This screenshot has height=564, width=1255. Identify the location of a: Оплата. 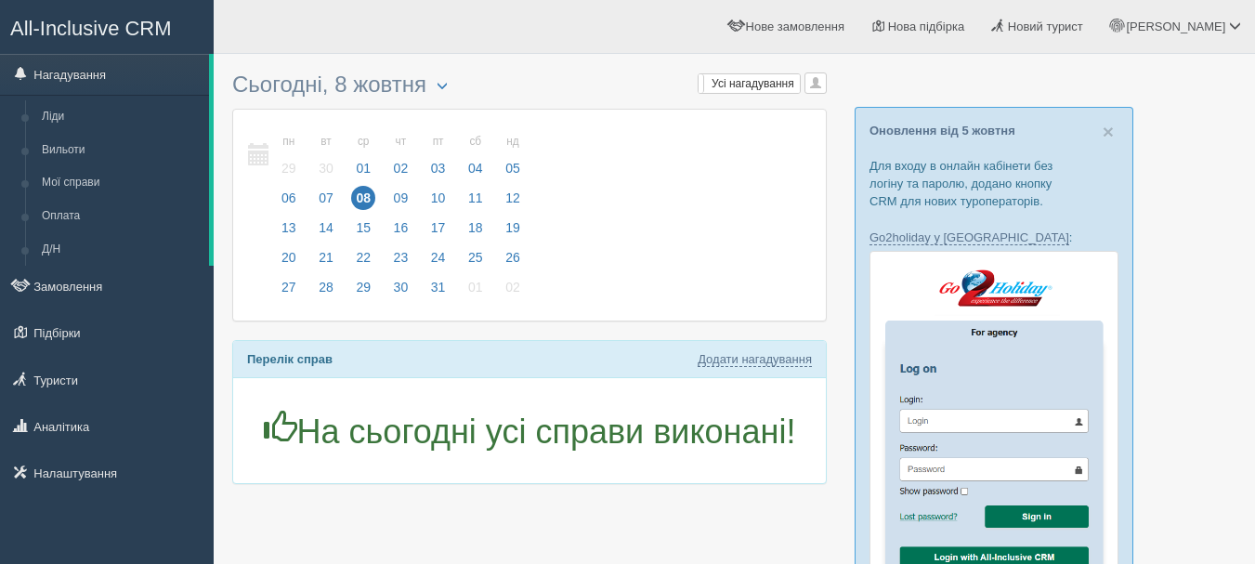
(121, 216).